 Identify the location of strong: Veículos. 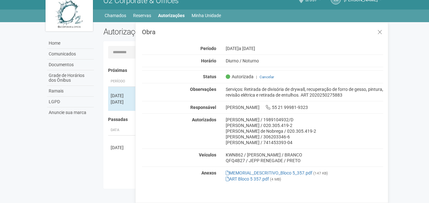
(207, 155).